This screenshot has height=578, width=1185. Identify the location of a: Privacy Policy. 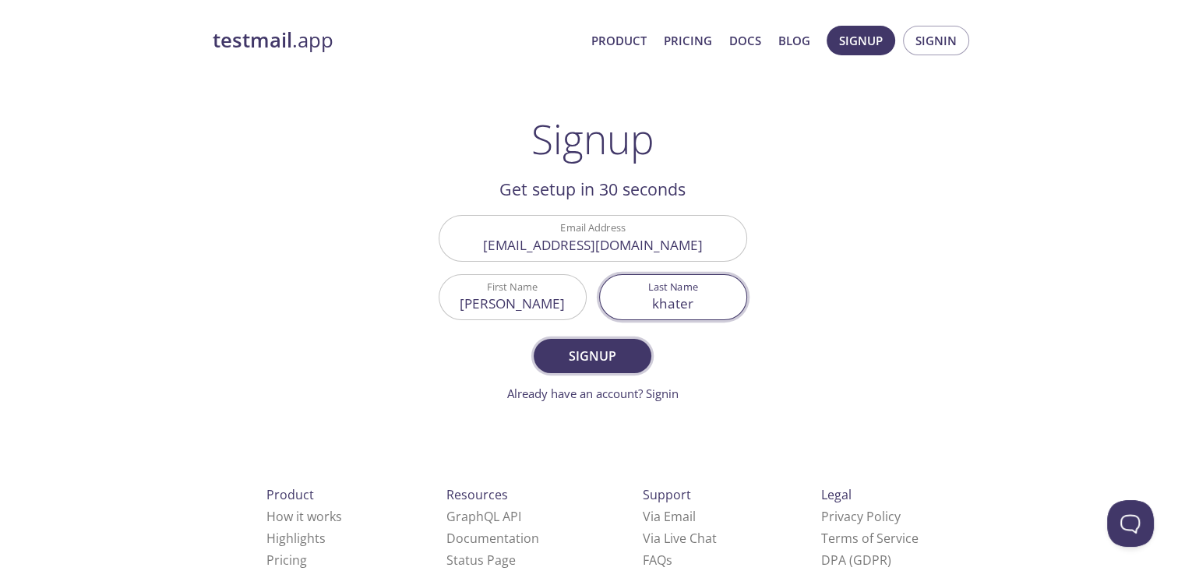
(861, 516).